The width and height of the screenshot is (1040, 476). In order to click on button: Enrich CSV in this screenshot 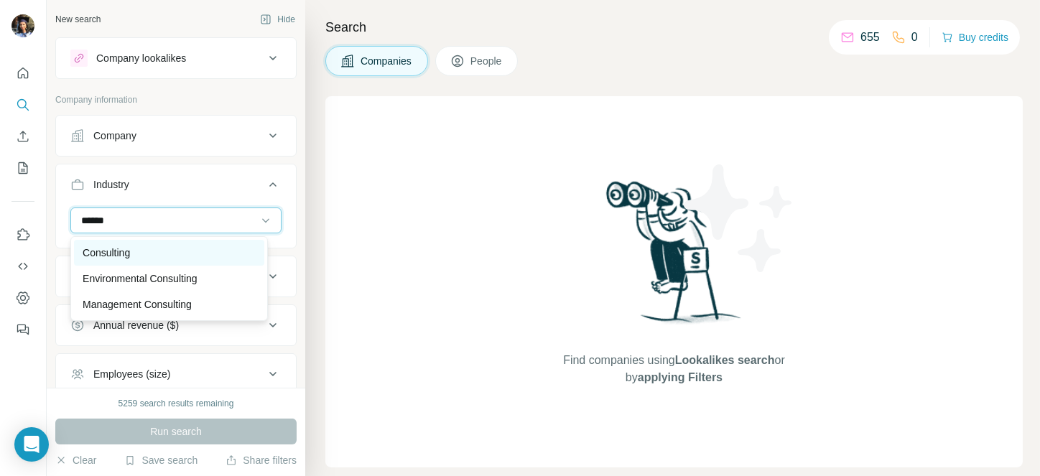, I will do `click(23, 136)`.